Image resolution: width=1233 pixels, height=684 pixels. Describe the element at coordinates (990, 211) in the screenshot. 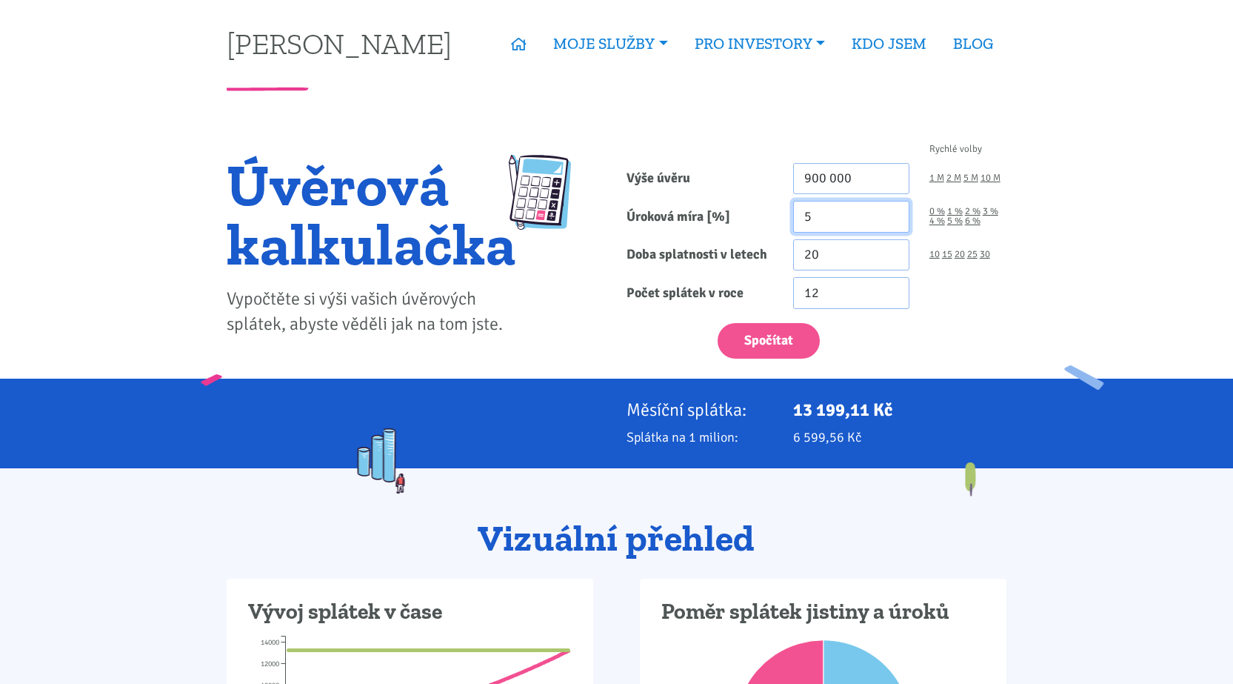

I see `a: 3 %` at that location.